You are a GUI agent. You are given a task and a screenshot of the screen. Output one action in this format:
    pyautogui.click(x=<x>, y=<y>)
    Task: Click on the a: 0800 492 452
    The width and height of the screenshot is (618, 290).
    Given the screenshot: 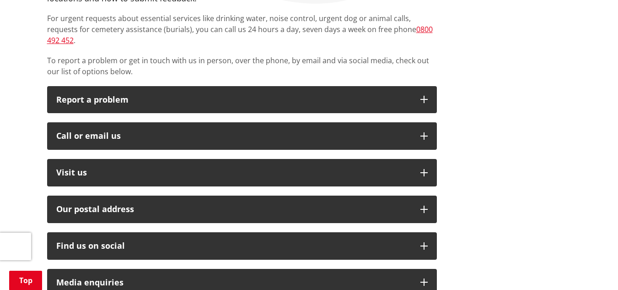 What is the action you would take?
    pyautogui.click(x=240, y=35)
    